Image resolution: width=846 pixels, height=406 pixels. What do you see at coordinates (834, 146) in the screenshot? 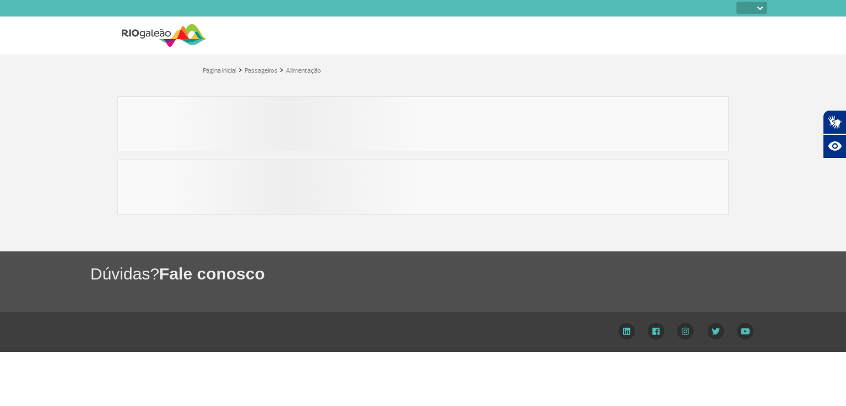
I see `button: Abrir recursos assistivos.` at bounding box center [834, 146].